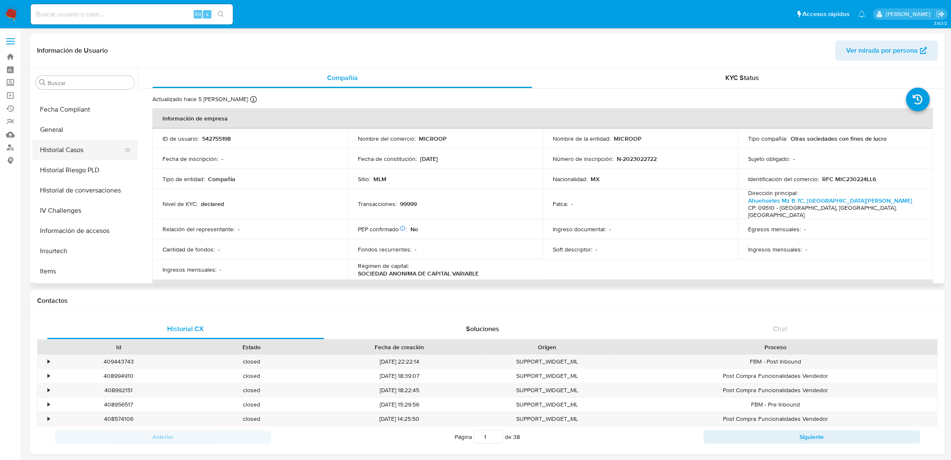  Describe the element at coordinates (886, 50) in the screenshot. I see `button: Ver mirada por persona` at that location.